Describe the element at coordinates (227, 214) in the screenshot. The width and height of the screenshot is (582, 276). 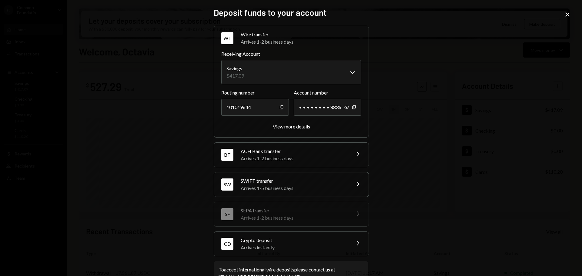
I see `div: SE` at that location.